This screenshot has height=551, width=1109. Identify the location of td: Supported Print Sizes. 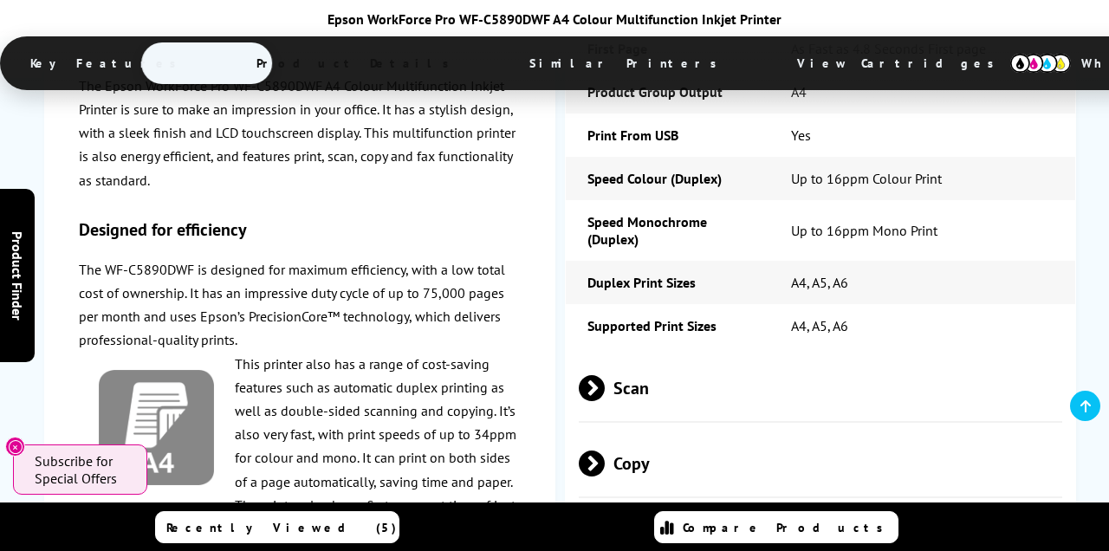
(667, 326).